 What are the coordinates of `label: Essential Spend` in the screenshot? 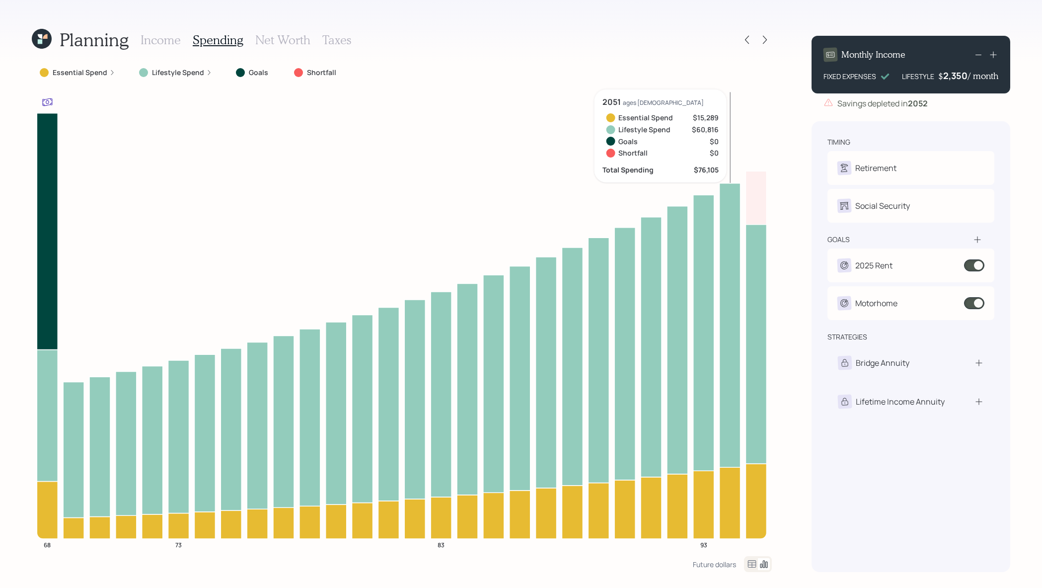 It's located at (80, 73).